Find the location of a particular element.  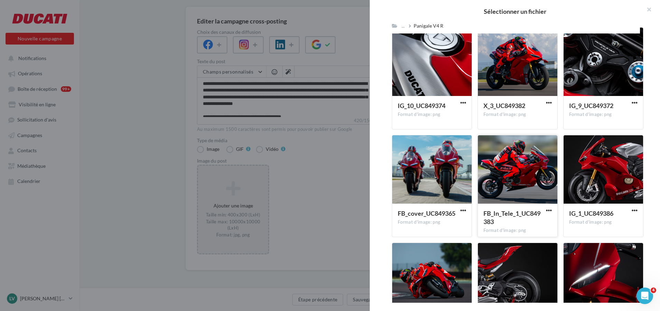

span: 4 is located at coordinates (654, 291).